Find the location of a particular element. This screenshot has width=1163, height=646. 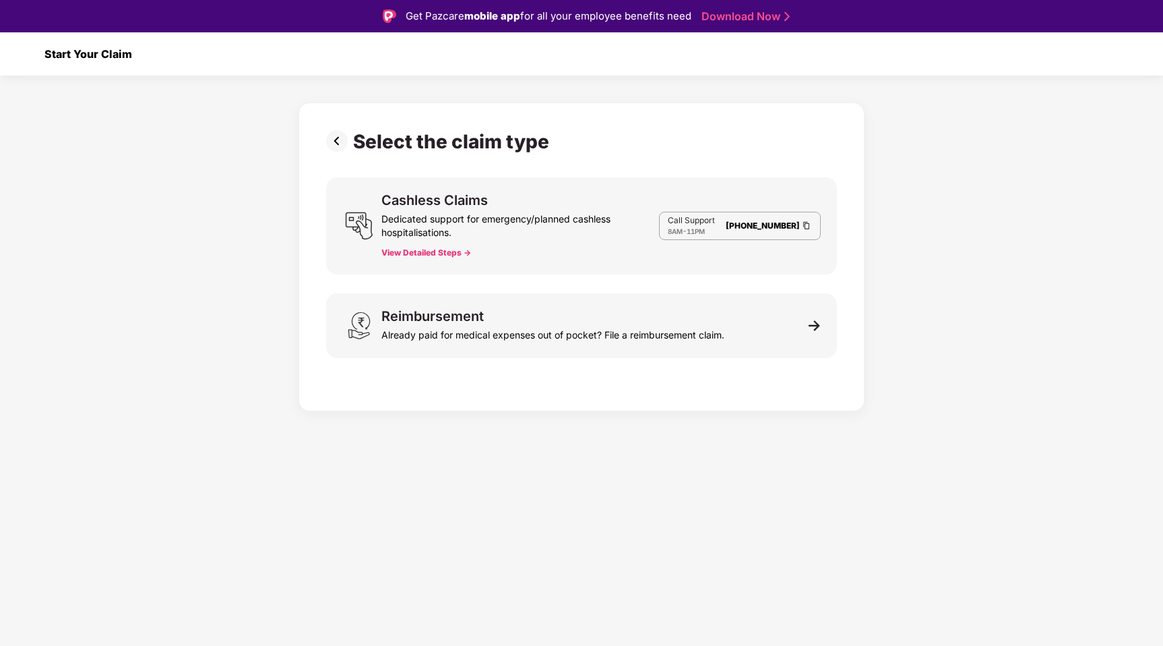

a: Download Now is located at coordinates (743, 16).